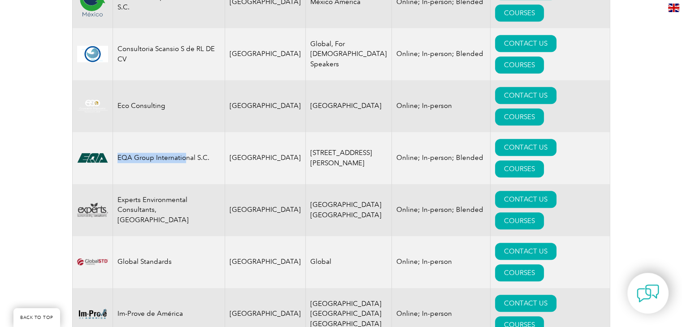  What do you see at coordinates (169, 158) in the screenshot?
I see `td: EQA Group International S.C.` at bounding box center [169, 158].